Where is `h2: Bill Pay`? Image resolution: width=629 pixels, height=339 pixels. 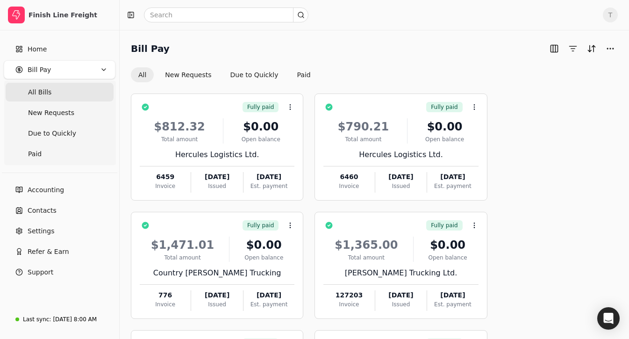
h2: Bill Pay is located at coordinates (150, 49).